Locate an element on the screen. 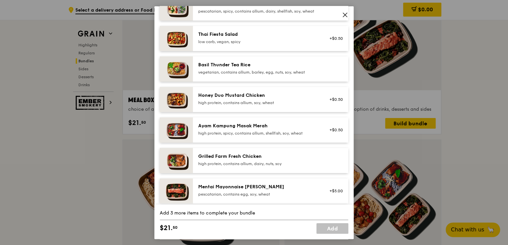  div: pescatarian, contains egg, soy, wheat is located at coordinates (257, 194).